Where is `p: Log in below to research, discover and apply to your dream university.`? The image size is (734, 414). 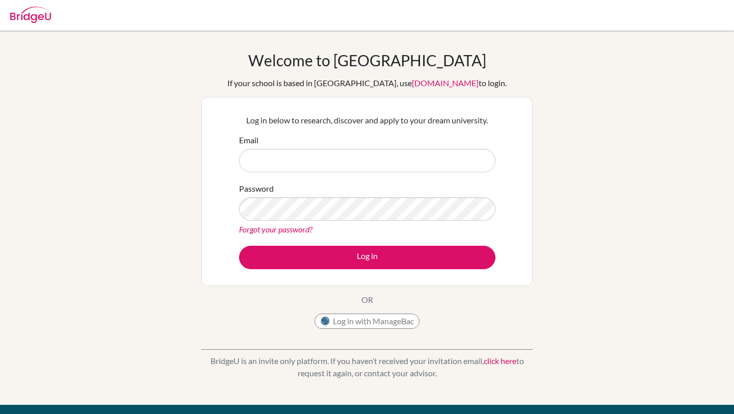 p: Log in below to research, discover and apply to your dream university. is located at coordinates (367, 120).